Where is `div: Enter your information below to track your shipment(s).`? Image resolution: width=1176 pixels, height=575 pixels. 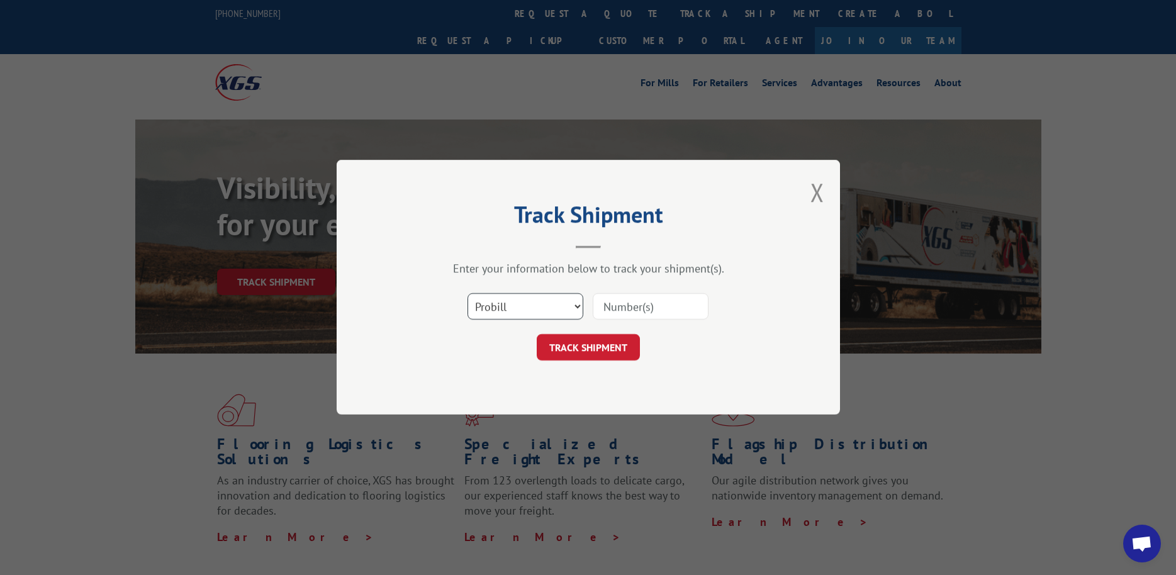 div: Enter your information below to track your shipment(s). is located at coordinates (588, 269).